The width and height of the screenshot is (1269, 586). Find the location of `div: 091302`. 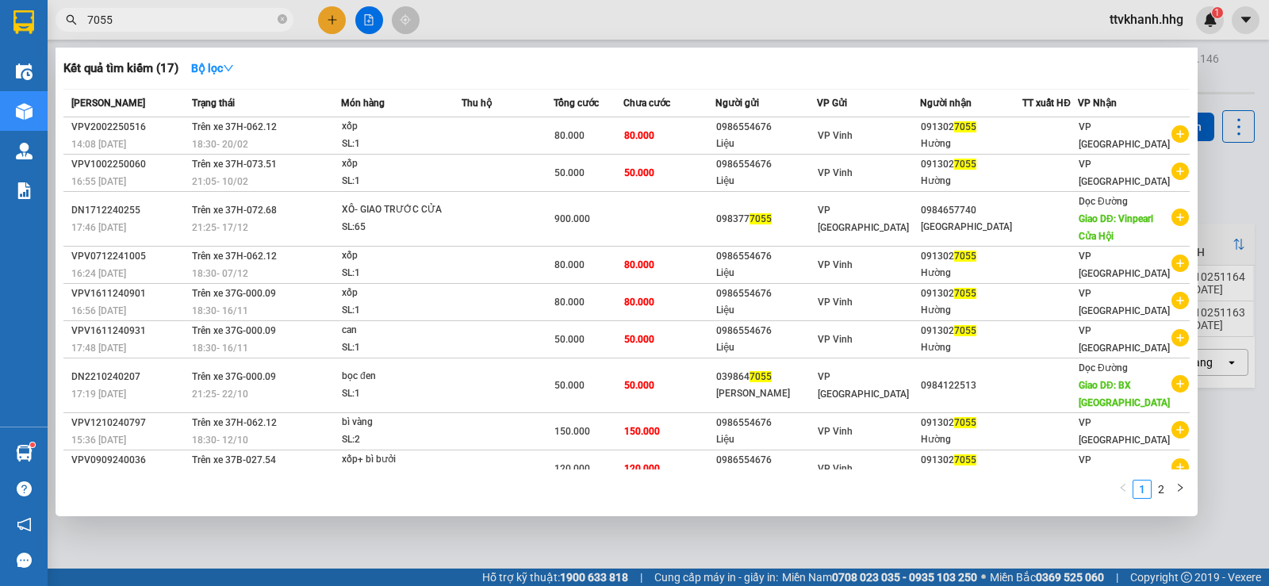

div: 091302 is located at coordinates (971, 164).